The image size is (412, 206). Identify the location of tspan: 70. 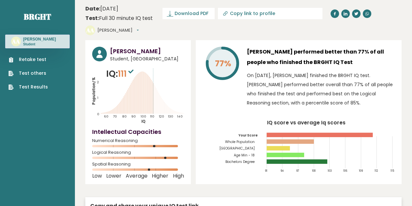
(115, 116).